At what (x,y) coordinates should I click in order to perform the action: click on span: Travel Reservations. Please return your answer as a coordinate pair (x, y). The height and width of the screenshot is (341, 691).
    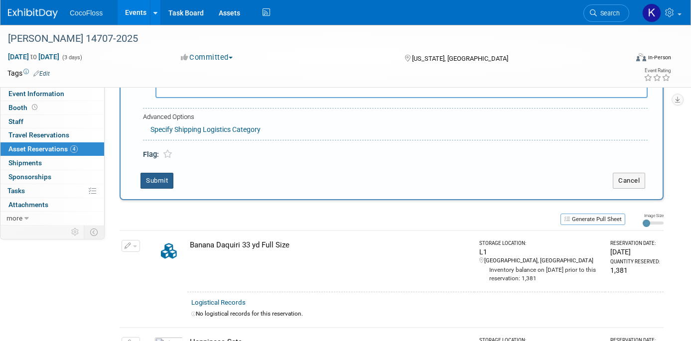
    Looking at the image, I should click on (39, 135).